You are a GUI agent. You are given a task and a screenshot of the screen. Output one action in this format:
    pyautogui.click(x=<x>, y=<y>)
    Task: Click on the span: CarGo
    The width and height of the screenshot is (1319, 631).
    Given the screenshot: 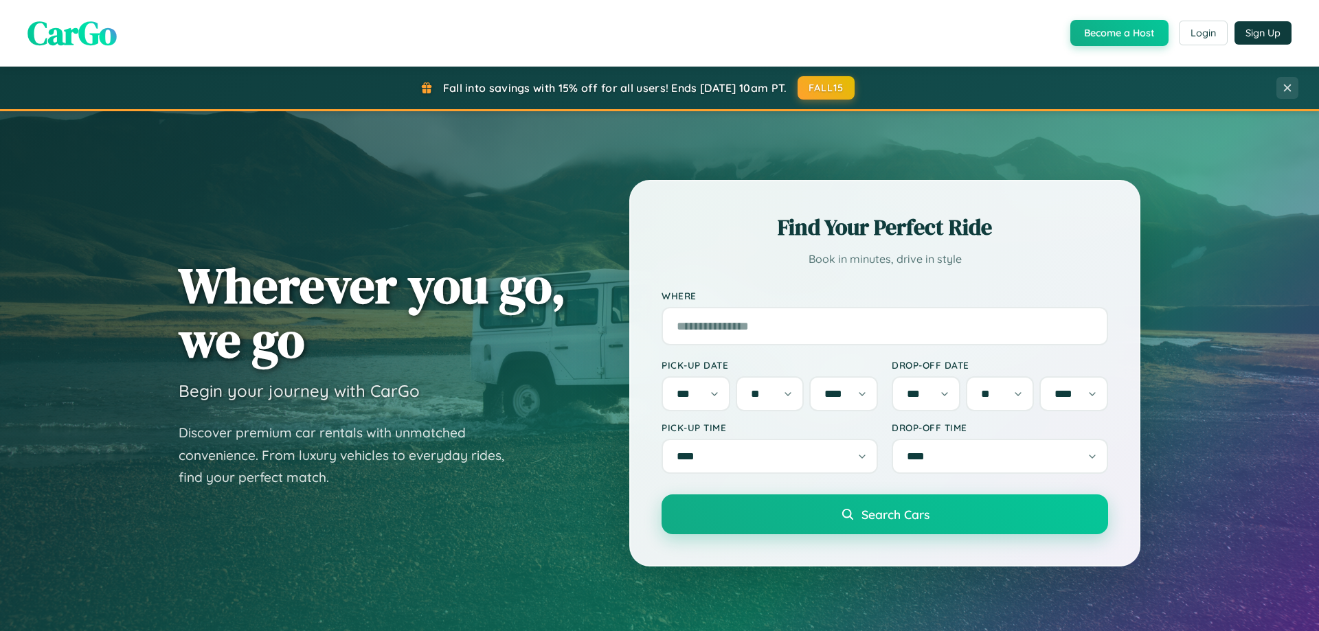 What is the action you would take?
    pyautogui.click(x=72, y=33)
    